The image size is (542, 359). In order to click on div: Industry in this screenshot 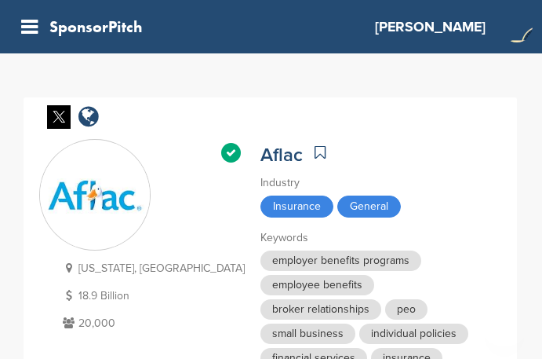, I will do `click(381, 183)`.